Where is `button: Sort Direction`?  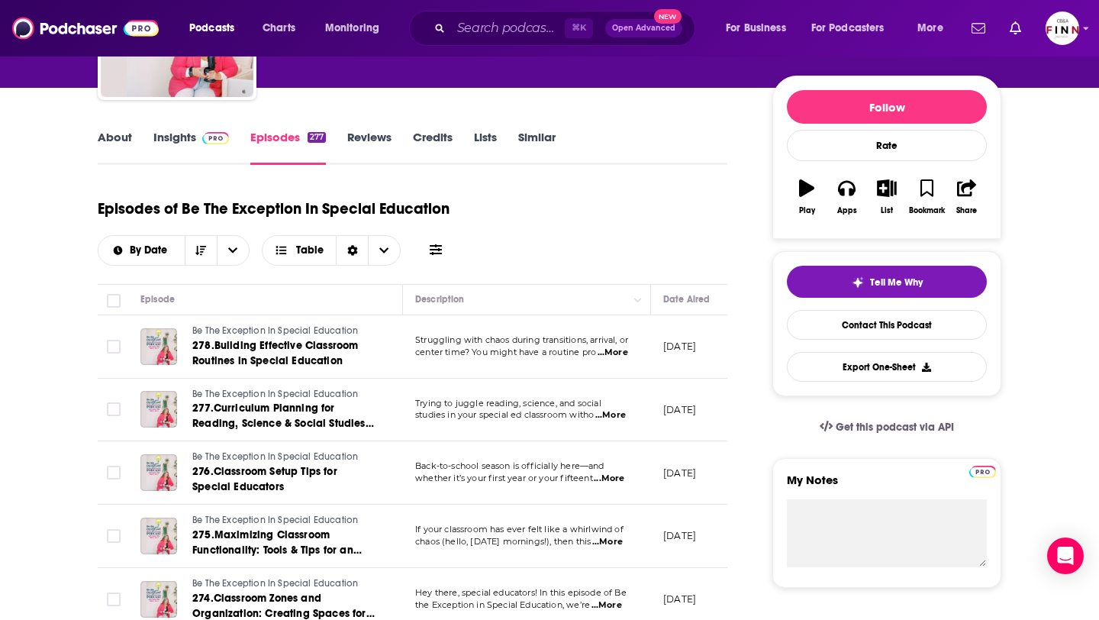
button: Sort Direction is located at coordinates (201, 250).